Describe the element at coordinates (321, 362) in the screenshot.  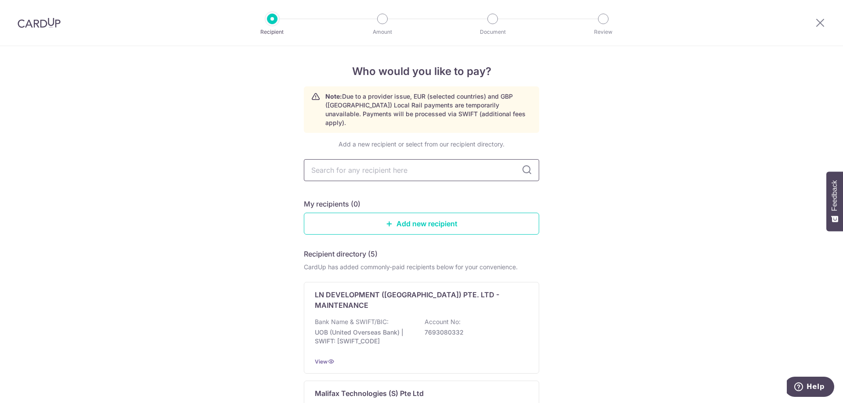
I see `a: View` at that location.